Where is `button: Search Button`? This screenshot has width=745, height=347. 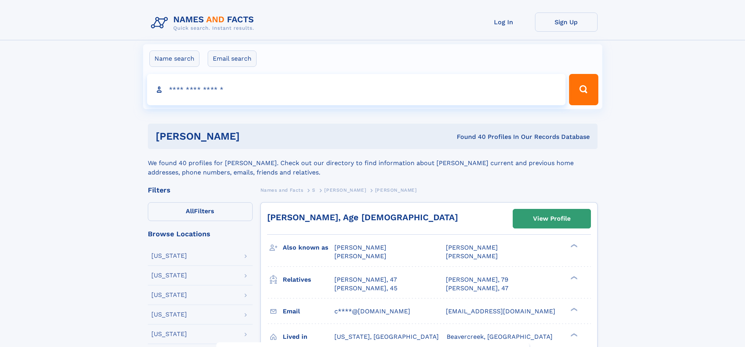
button: Search Button is located at coordinates (583, 90).